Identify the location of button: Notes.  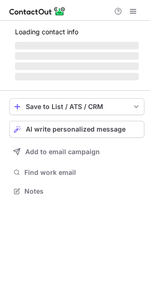
(77, 191).